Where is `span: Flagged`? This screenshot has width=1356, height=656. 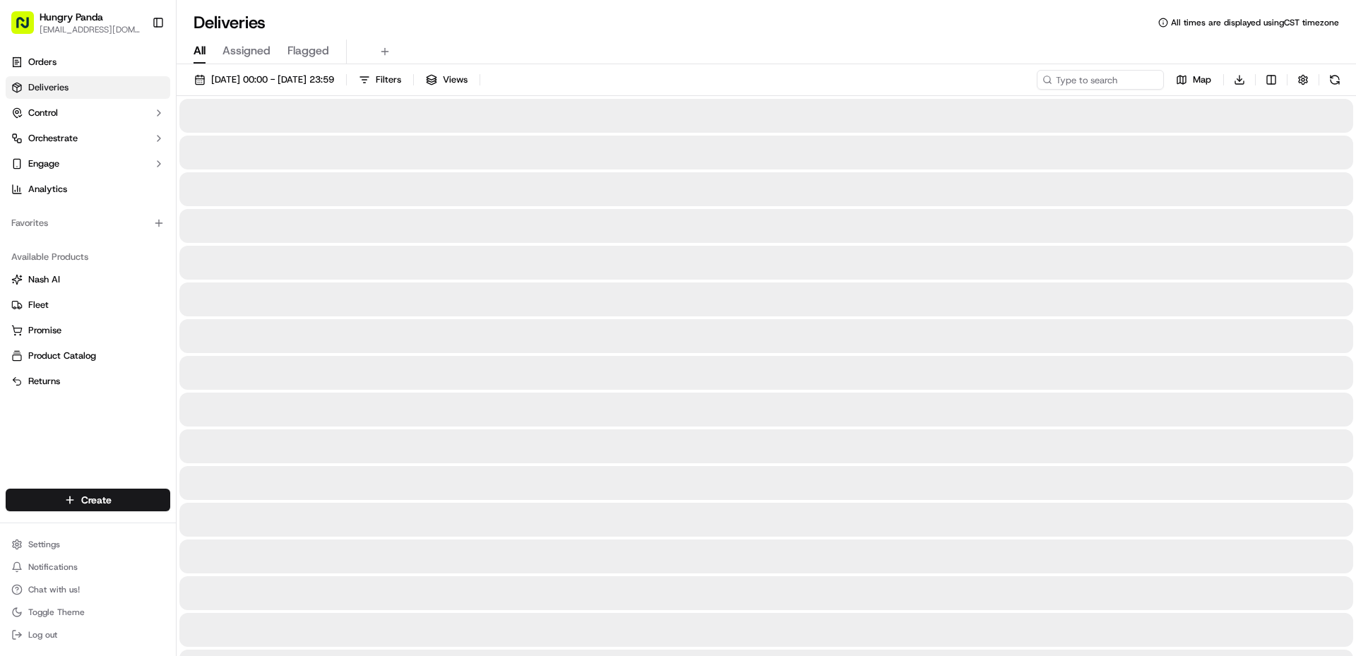 span: Flagged is located at coordinates (308, 51).